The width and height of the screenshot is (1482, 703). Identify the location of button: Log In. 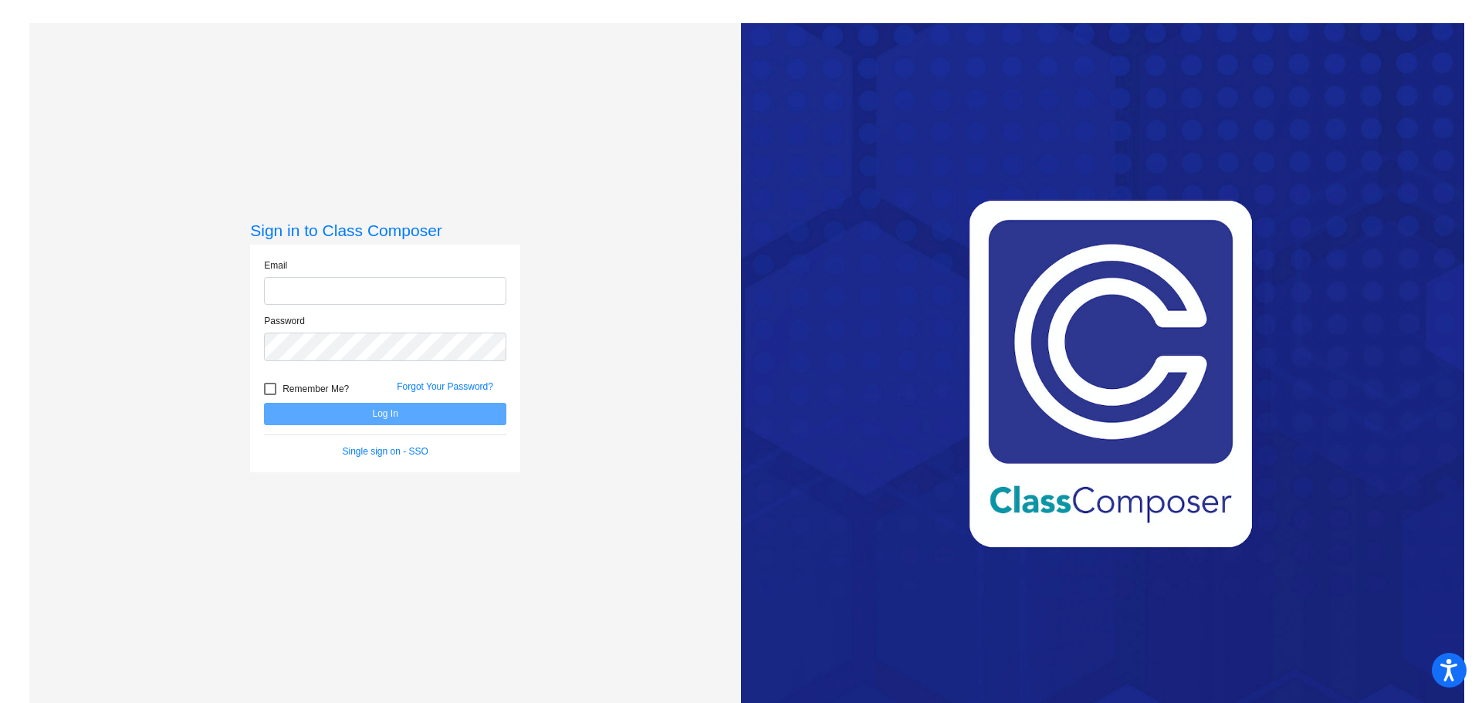
(385, 414).